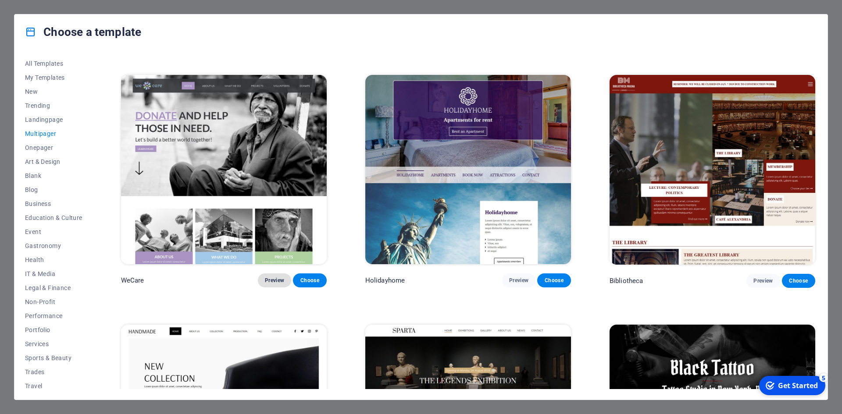 This screenshot has height=414, width=842. Describe the element at coordinates (69, 5) in the screenshot. I see `div: 5` at that location.